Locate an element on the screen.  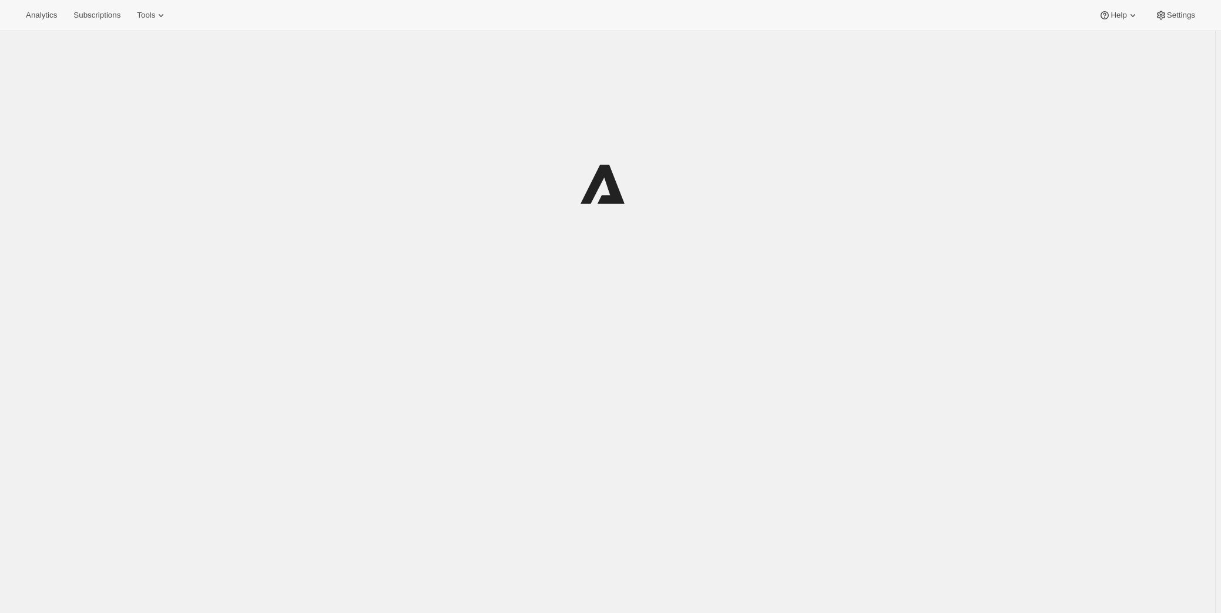
button: Tools is located at coordinates (152, 15).